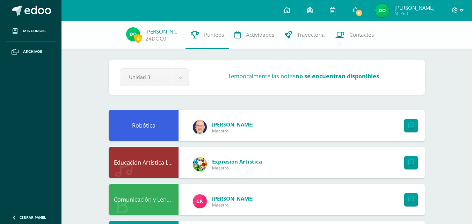 The image size is (472, 224). What do you see at coordinates (146, 77) in the screenshot?
I see `span: Unidad 3` at bounding box center [146, 77].